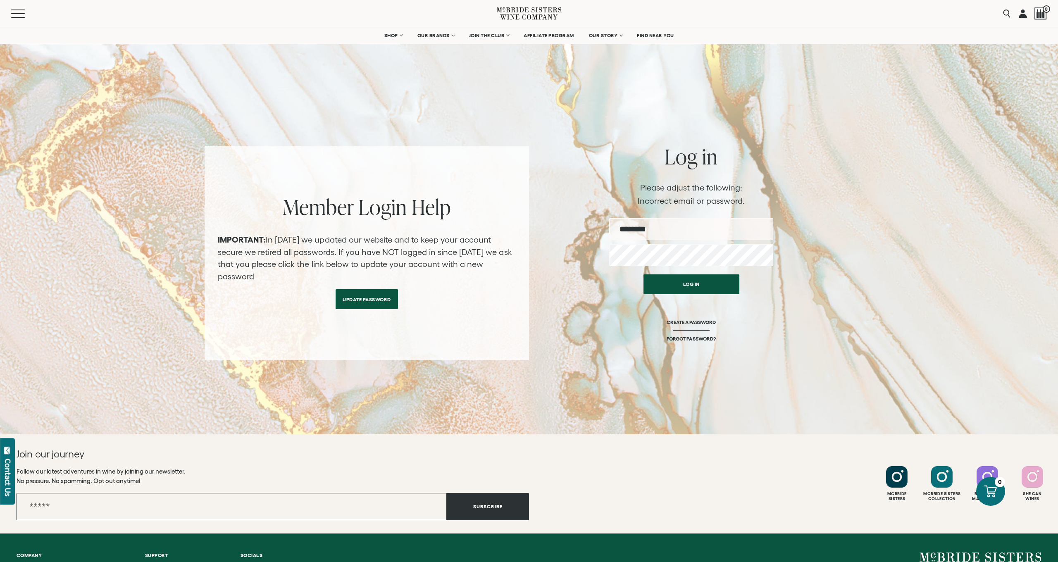  Describe the element at coordinates (247, 454) in the screenshot. I see `h2: Join our journey` at that location.